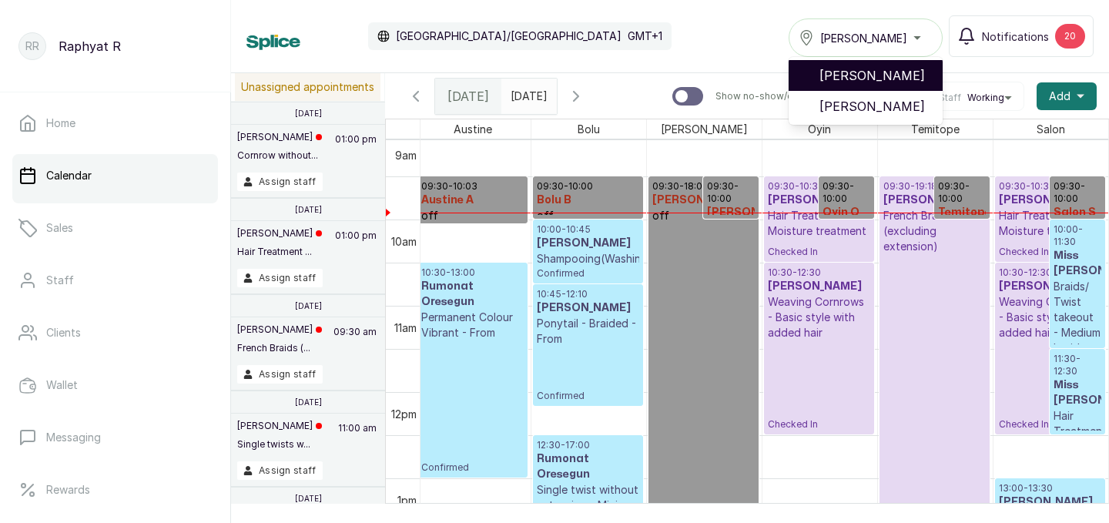  What do you see at coordinates (115, 333) in the screenshot?
I see `a: Clients` at bounding box center [115, 333].